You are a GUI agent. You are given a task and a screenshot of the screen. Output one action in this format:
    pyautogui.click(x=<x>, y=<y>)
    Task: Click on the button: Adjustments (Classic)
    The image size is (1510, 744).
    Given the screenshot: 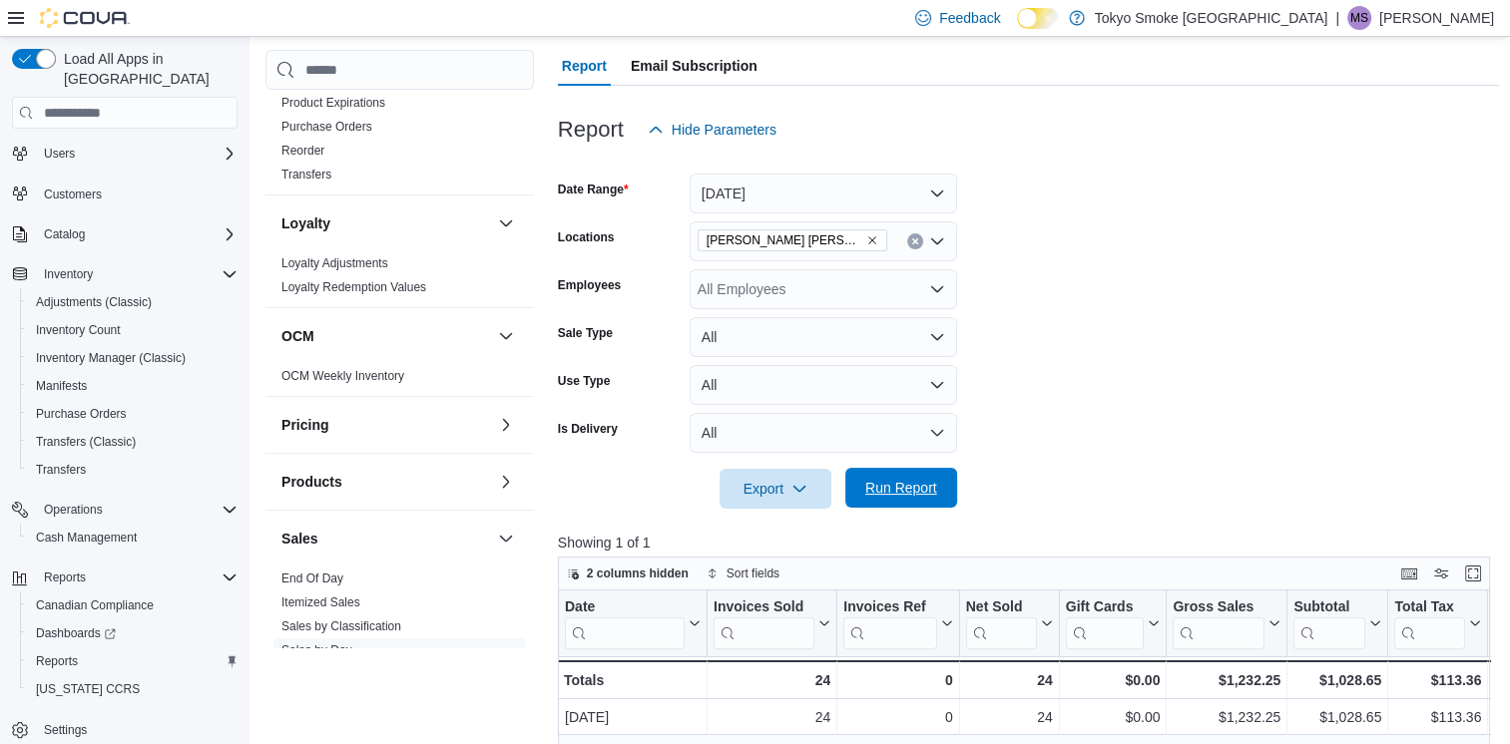 What is the action you would take?
    pyautogui.click(x=133, y=302)
    